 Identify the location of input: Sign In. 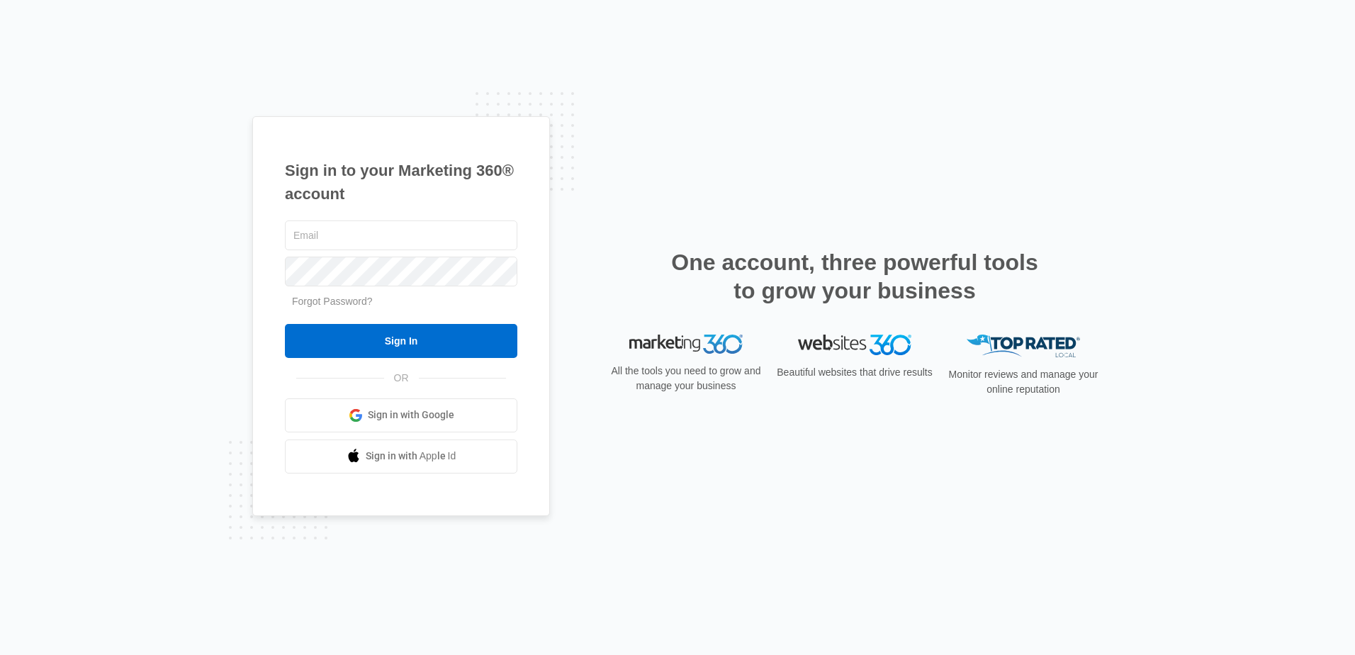
(401, 341).